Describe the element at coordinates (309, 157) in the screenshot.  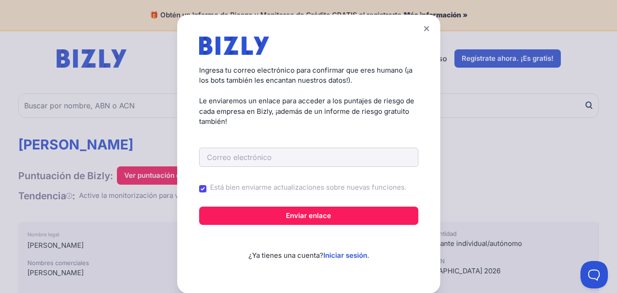
I see `input: Correo electrónico` at that location.